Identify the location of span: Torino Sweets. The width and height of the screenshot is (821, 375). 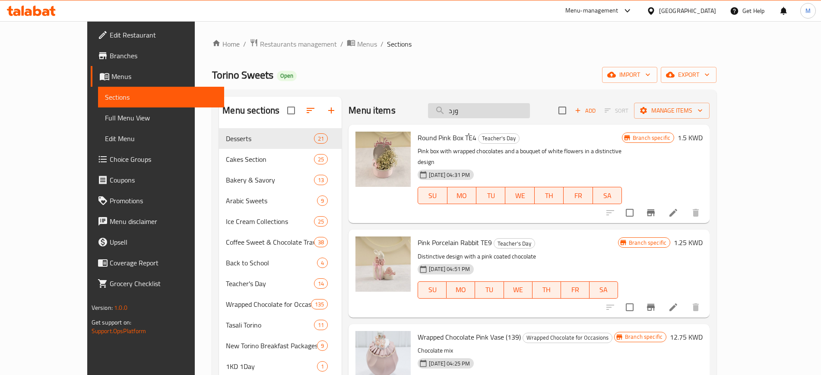
(243, 75).